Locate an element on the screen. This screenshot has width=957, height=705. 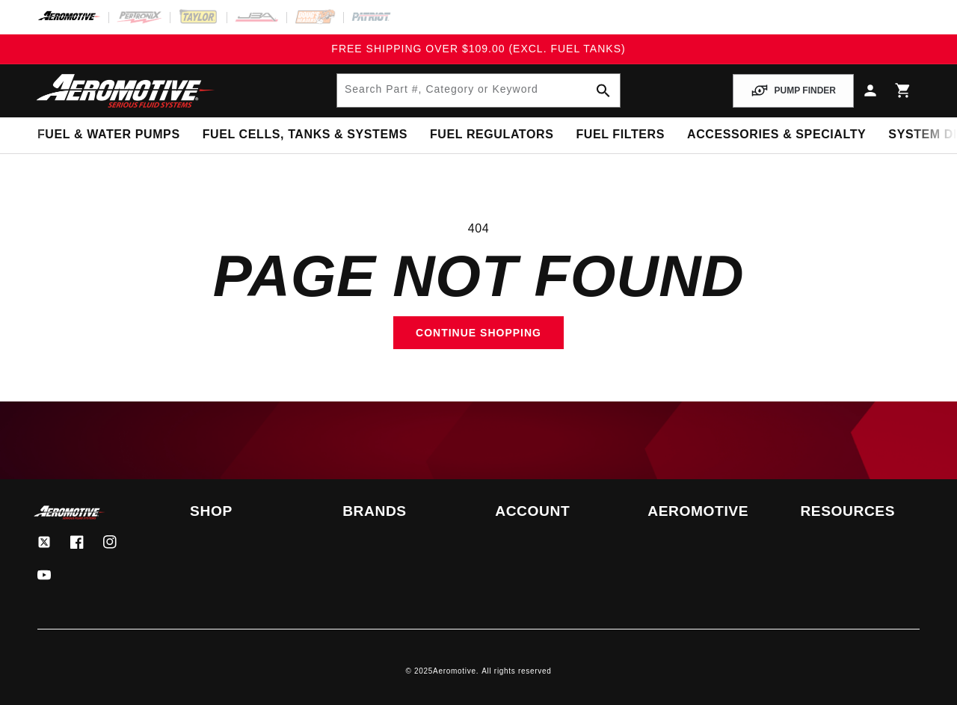
summary: Account is located at coordinates (554, 512).